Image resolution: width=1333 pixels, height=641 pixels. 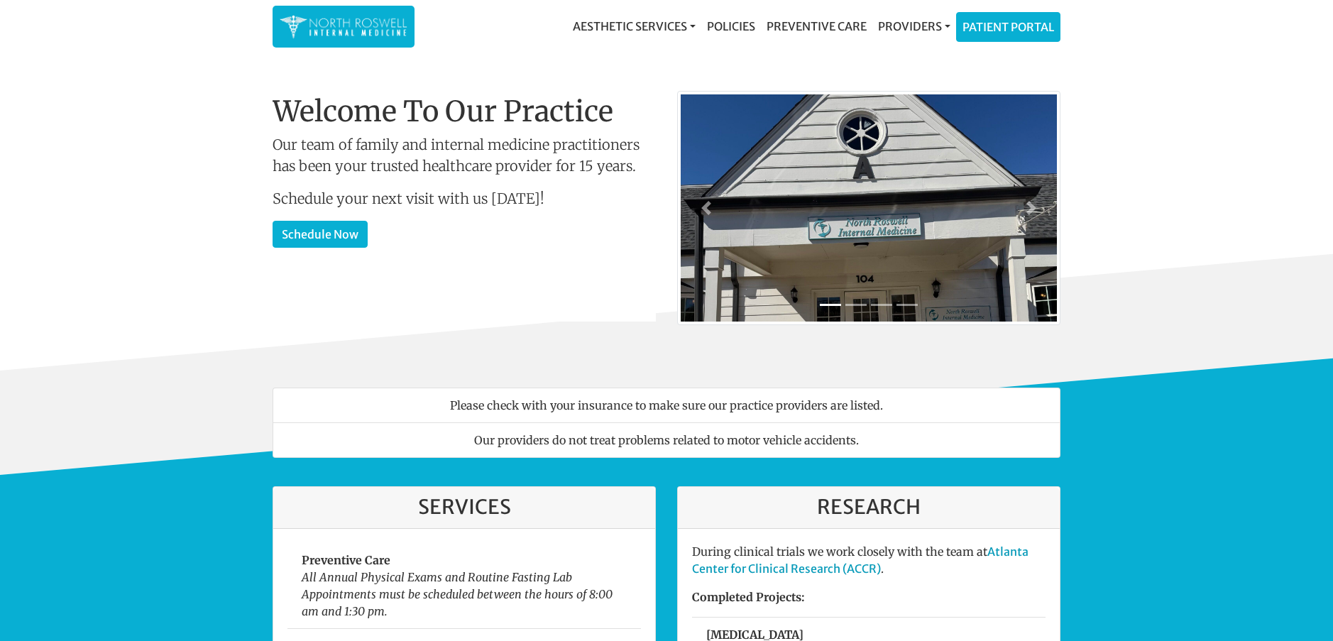 I want to click on h3: Services, so click(x=464, y=508).